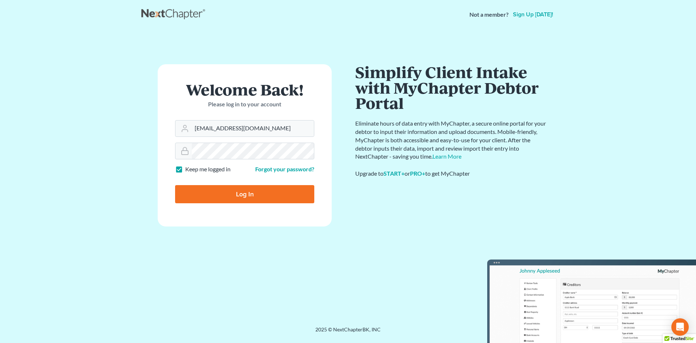 The width and height of the screenshot is (696, 343). Describe the element at coordinates (447, 156) in the screenshot. I see `a: Learn More` at that location.